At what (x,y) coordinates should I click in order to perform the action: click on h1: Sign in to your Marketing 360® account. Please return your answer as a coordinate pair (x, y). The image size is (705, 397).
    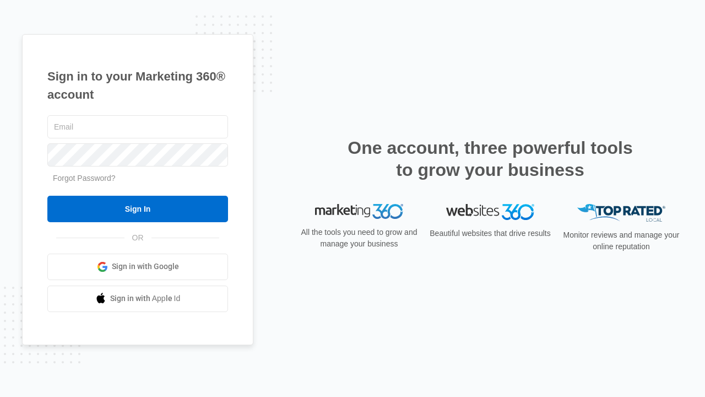
    Looking at the image, I should click on (138, 85).